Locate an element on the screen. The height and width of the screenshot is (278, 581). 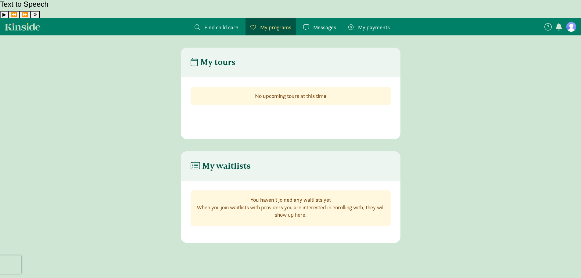
strong: You haven’t joined any waitlists yet is located at coordinates (291, 200).